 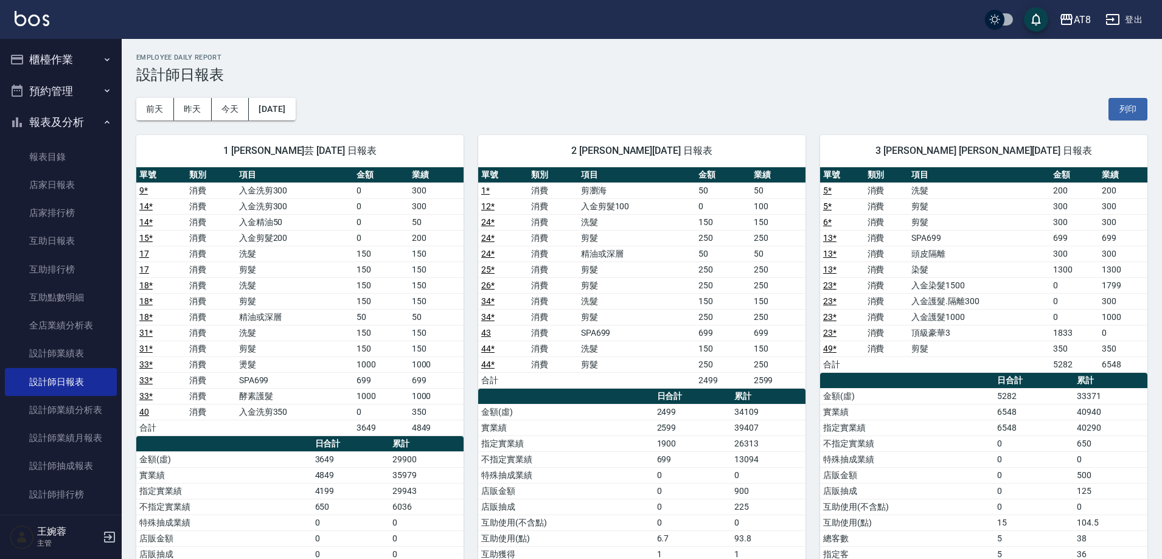 I want to click on td: 入金洗剪350, so click(x=295, y=412).